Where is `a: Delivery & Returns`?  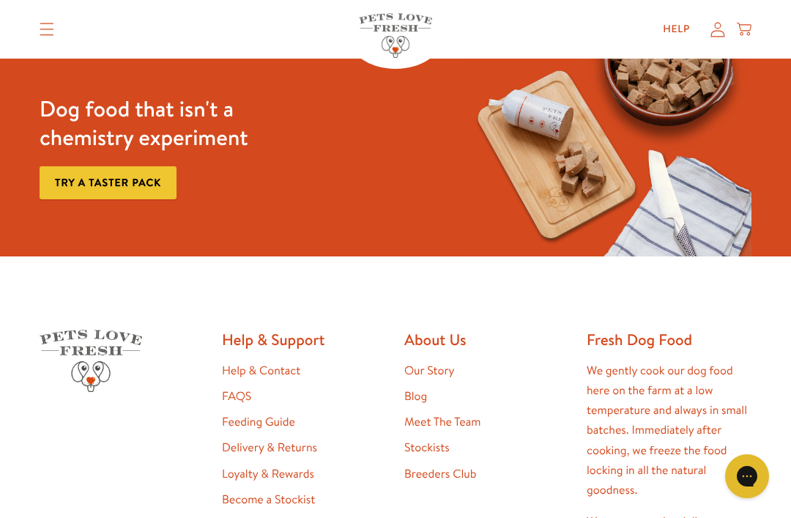
a: Delivery & Returns is located at coordinates (269, 447).